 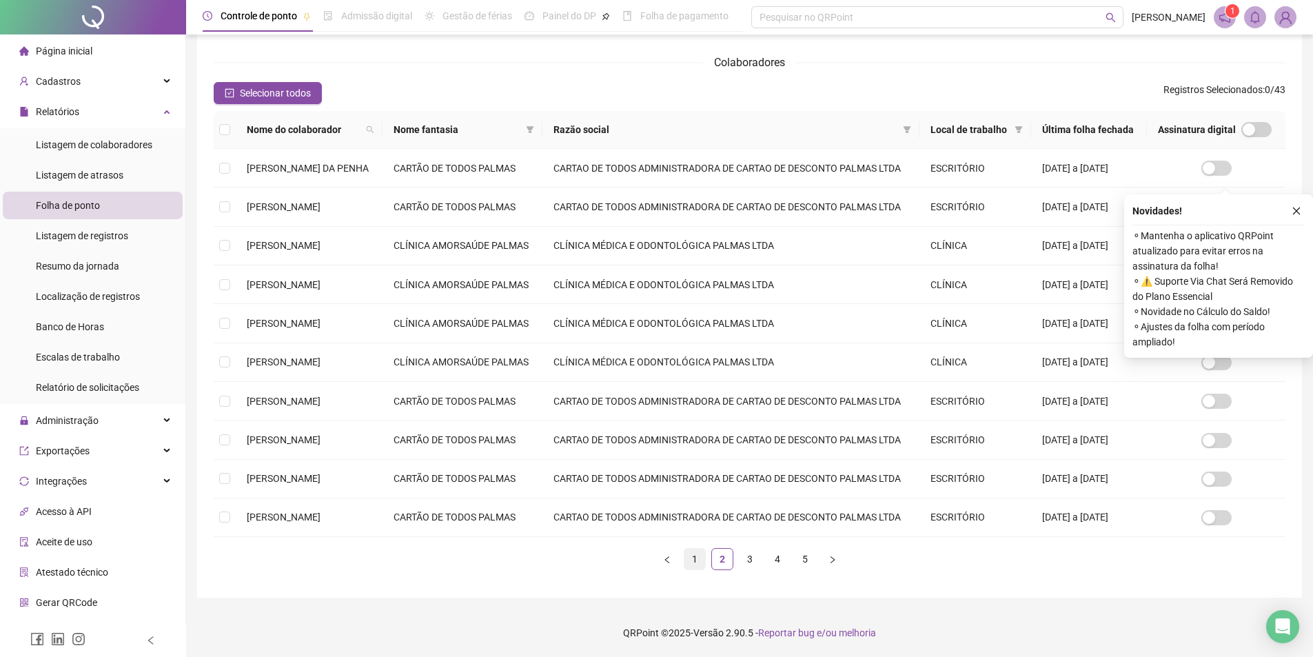 I want to click on span: Administração, so click(x=67, y=421).